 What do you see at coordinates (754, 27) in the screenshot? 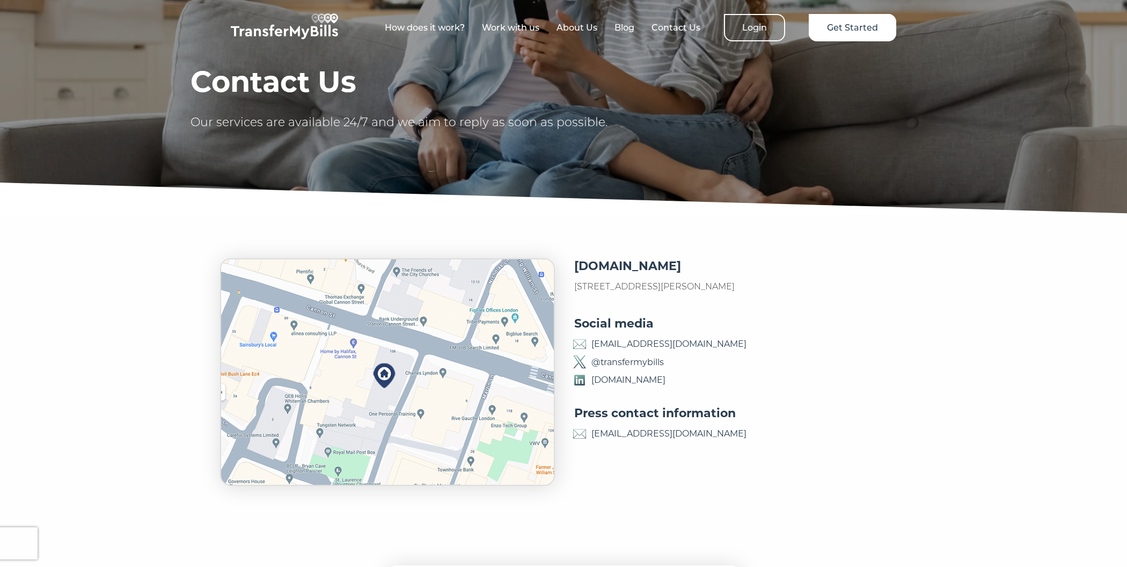
I see `a: Login` at bounding box center [754, 27].